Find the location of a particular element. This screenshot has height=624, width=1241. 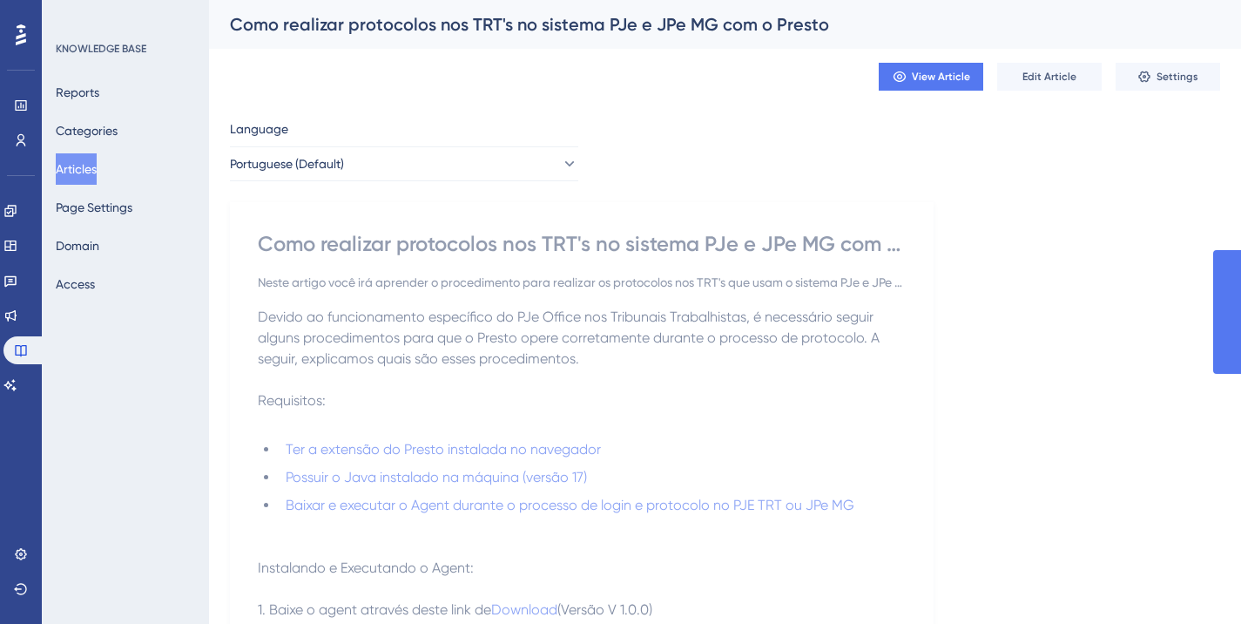

a: Ter a extensão do Presto instalada no navegador is located at coordinates (443, 449).